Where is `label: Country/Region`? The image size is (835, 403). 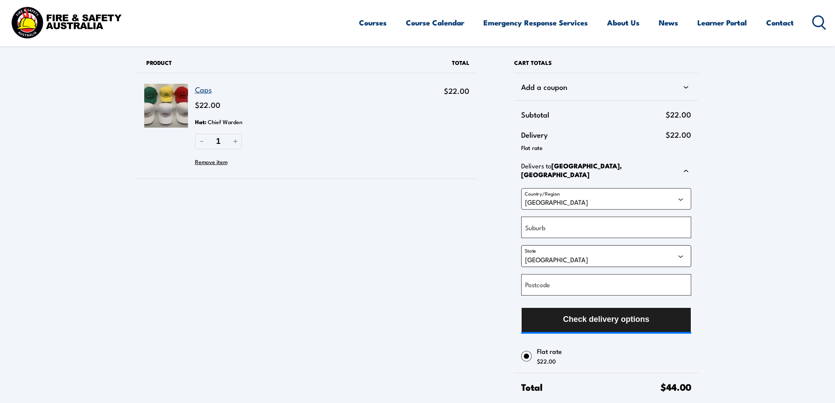
label: Country/Region is located at coordinates (542, 193).